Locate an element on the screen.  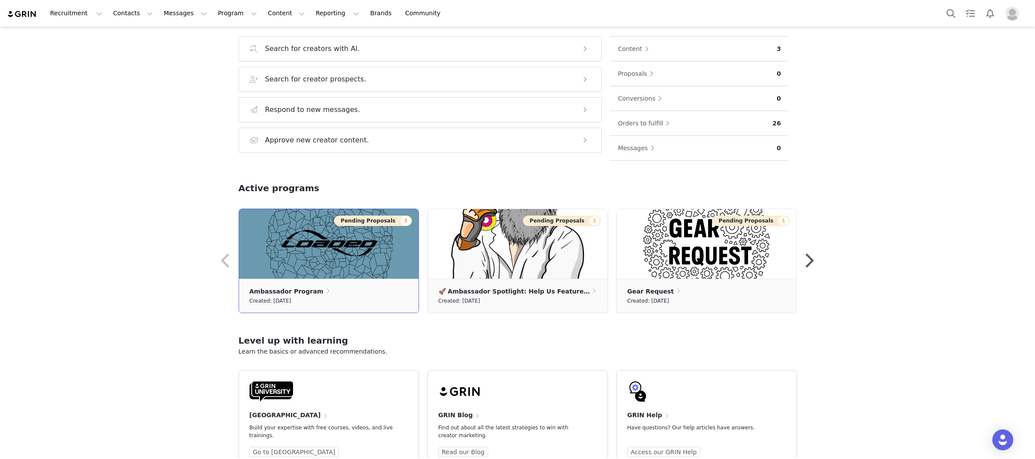
h3: Search for creator prospects. is located at coordinates (316, 79).